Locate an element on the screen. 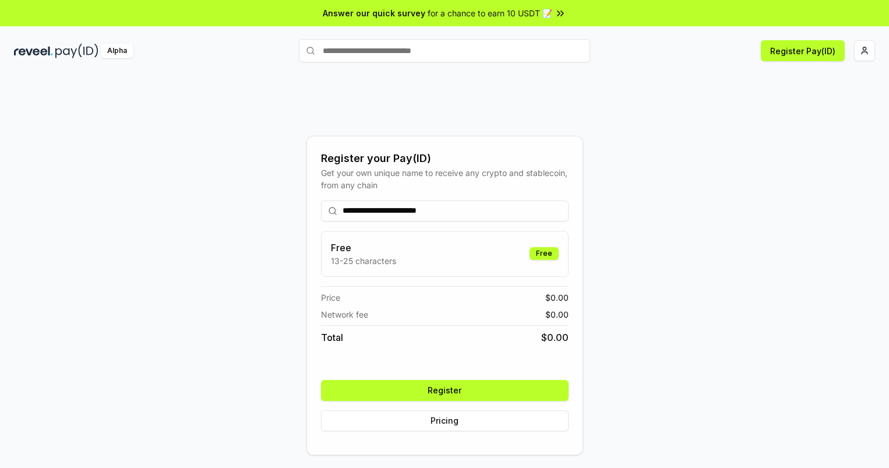  h3: Free is located at coordinates (363, 248).